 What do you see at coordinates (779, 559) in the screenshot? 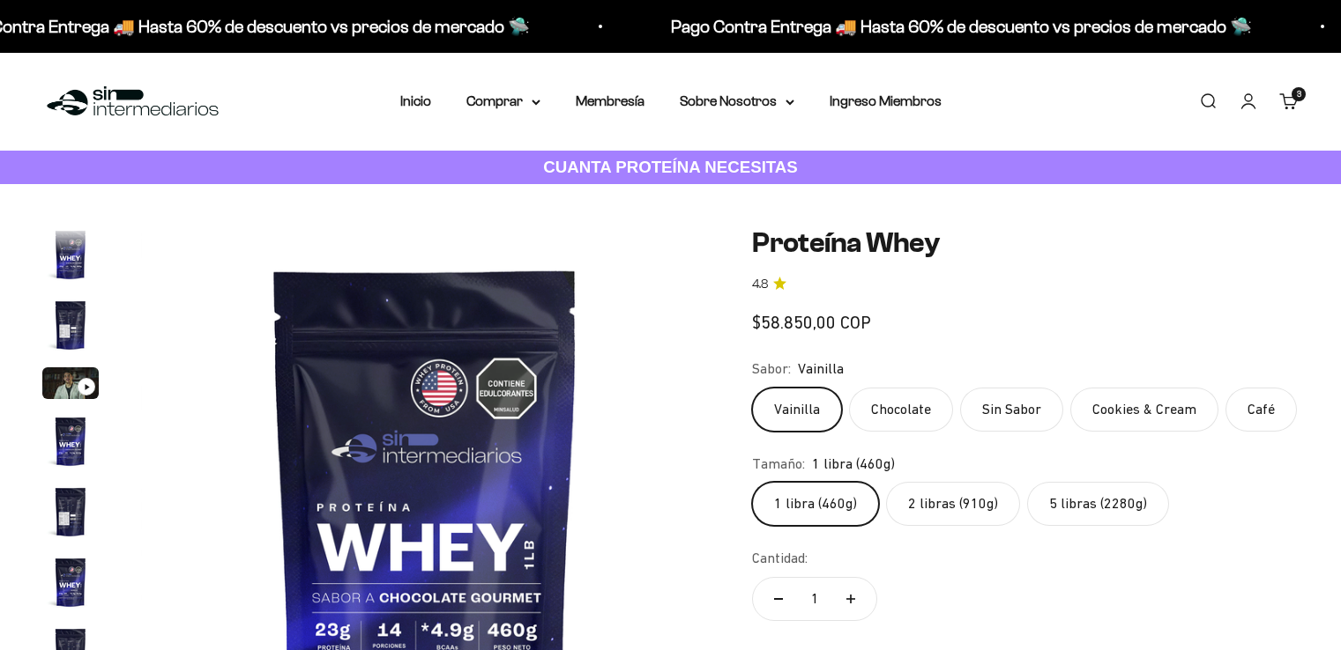
I see `label: Cantidad:` at bounding box center [779, 559].